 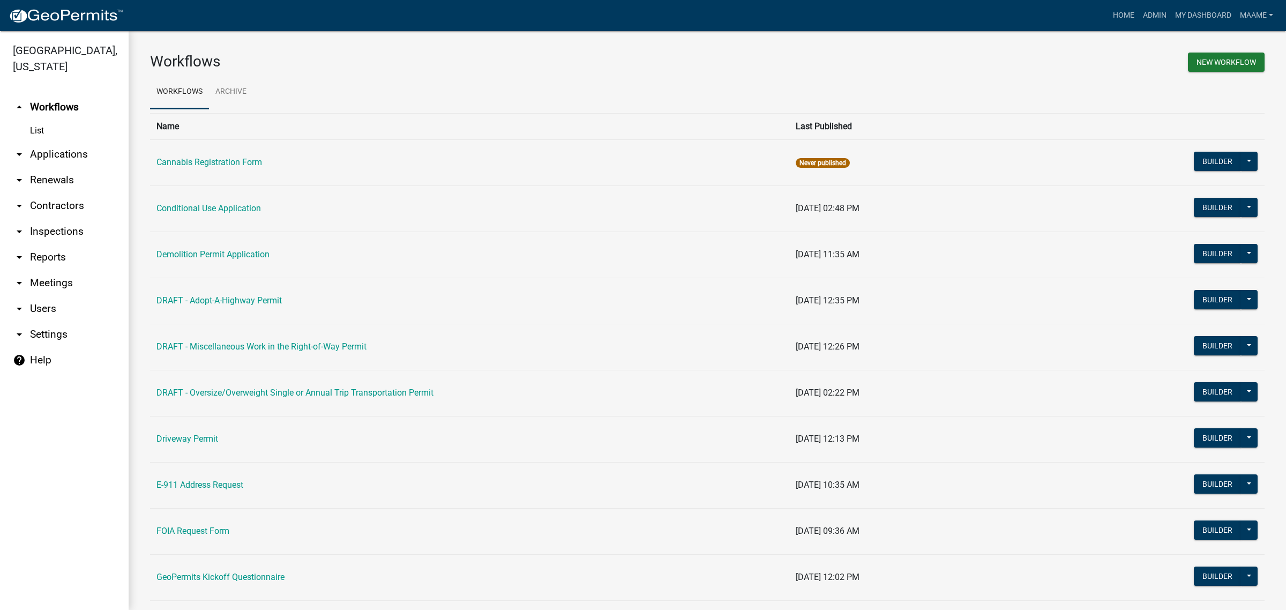 What do you see at coordinates (941, 126) in the screenshot?
I see `th: Last Published` at bounding box center [941, 126].